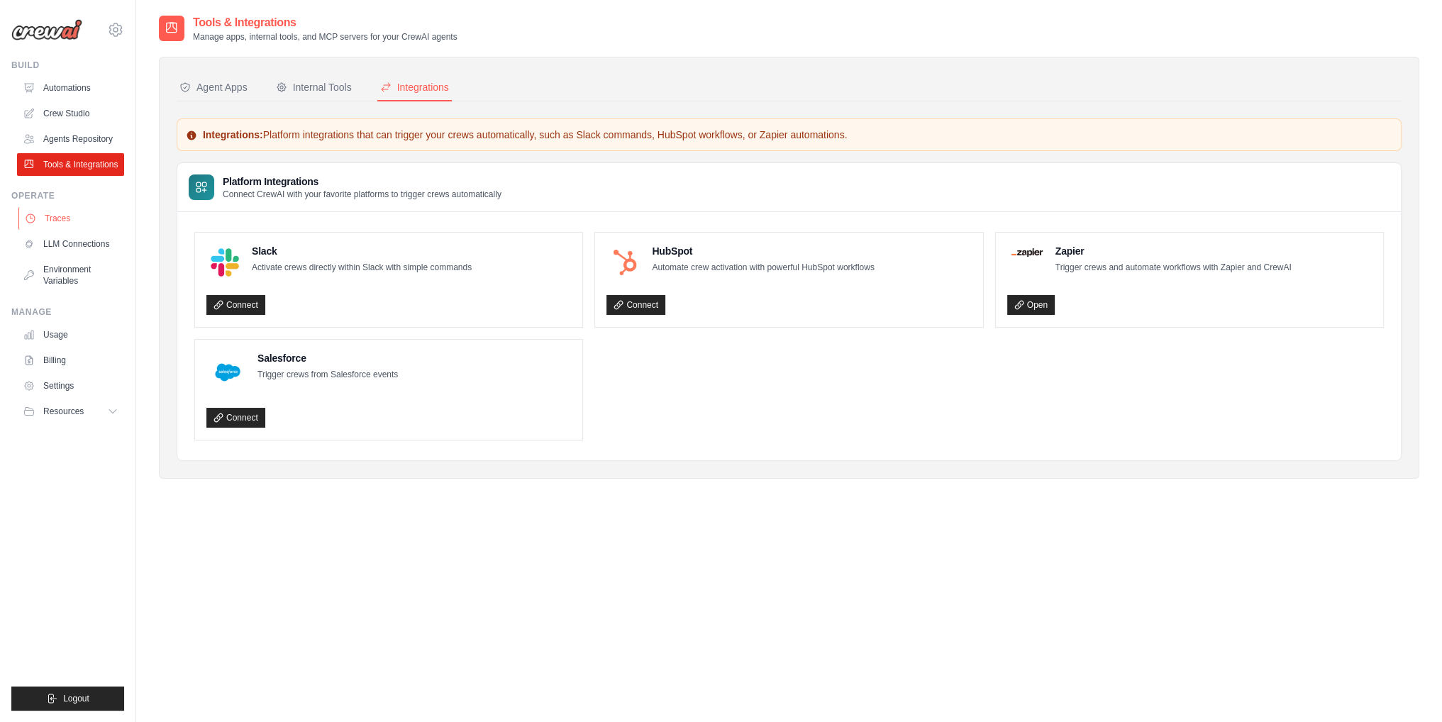 The height and width of the screenshot is (722, 1442). What do you see at coordinates (362, 194) in the screenshot?
I see `p: Connect CrewAI with your favorite platforms to trigger crews automatically` at bounding box center [362, 194].